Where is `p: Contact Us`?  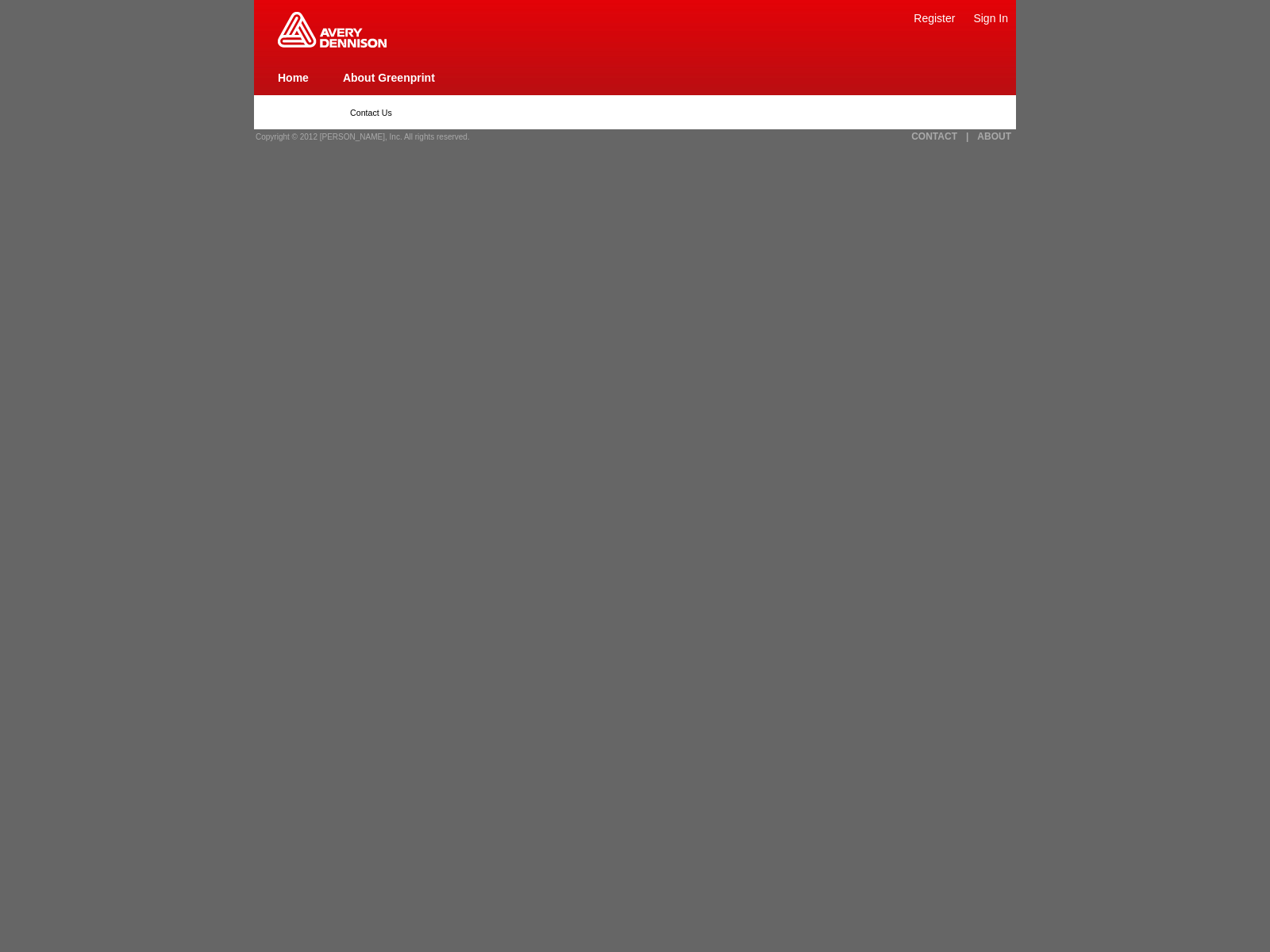 p: Contact Us is located at coordinates (635, 112).